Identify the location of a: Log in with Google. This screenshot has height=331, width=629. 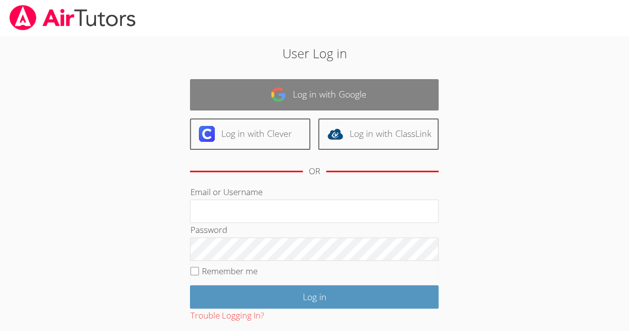
(314, 94).